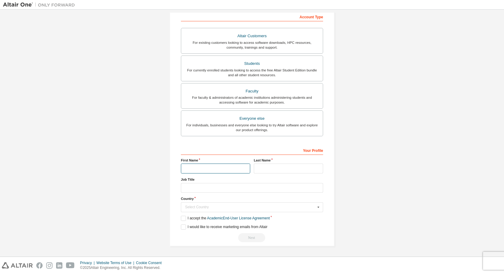 Image resolution: width=504 pixels, height=274 pixels. I want to click on img: youtube.svg, so click(70, 265).